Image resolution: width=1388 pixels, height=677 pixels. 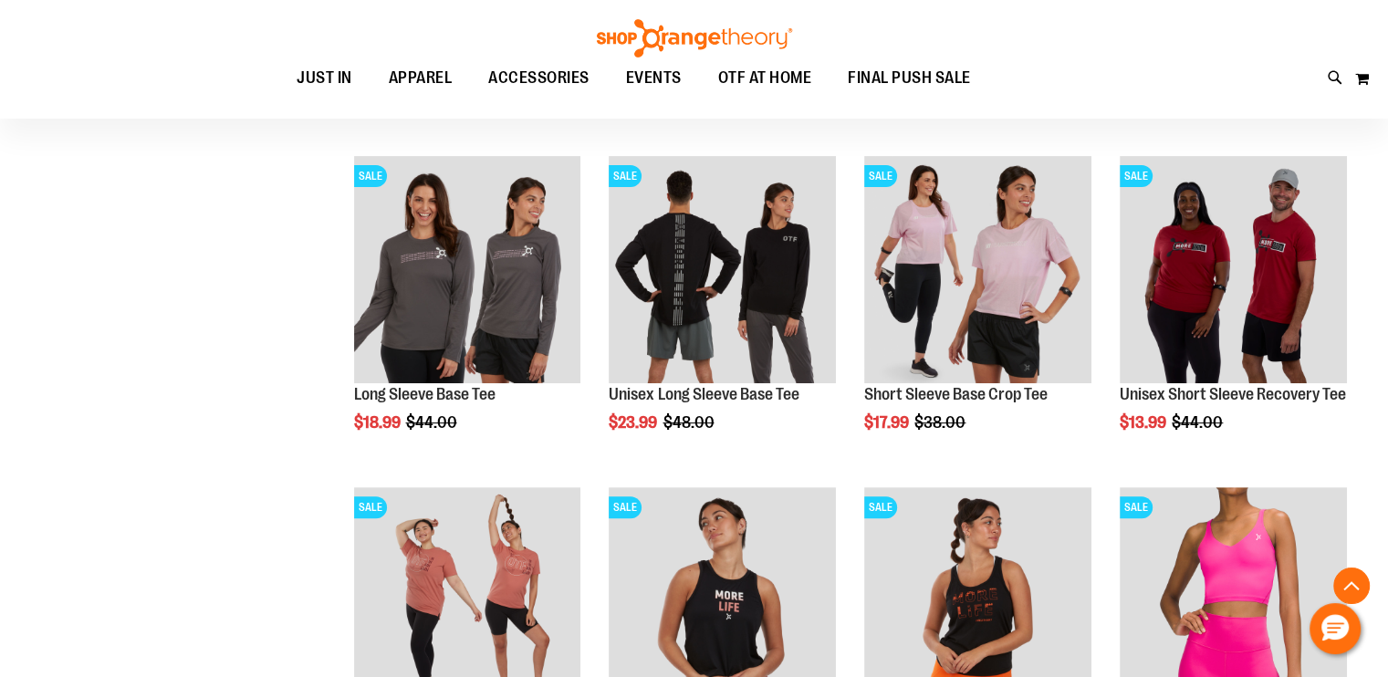 What do you see at coordinates (704, 394) in the screenshot?
I see `a: Unisex Long Sleeve Base Tee` at bounding box center [704, 394].